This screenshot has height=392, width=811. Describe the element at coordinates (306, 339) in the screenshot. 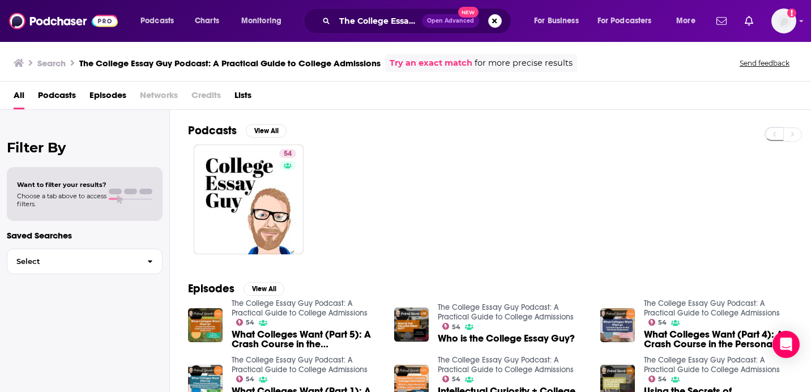

I see `span: What Colleges Want (Part 5): A Crash Course in the Supplemental Essays + Application with [PERSON...` at that location.